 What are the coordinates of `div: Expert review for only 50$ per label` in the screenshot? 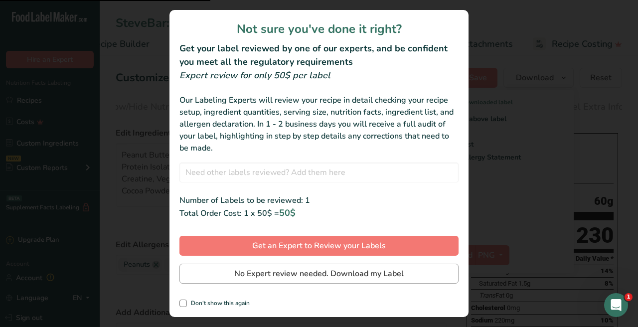 It's located at (319, 75).